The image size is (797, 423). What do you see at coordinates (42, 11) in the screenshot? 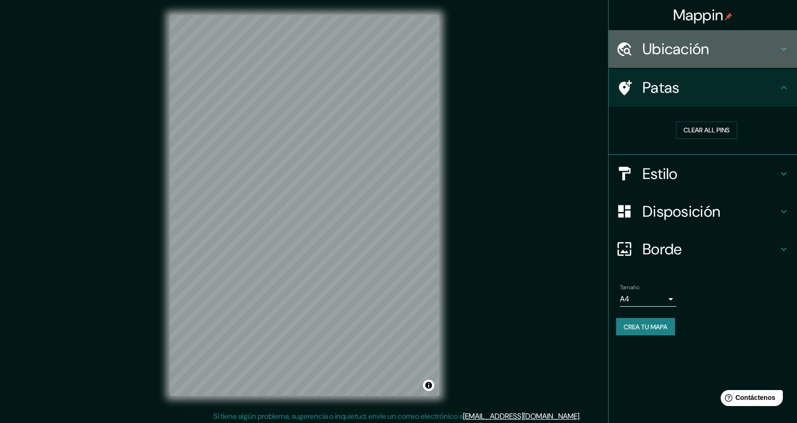
I see `font: Contáctenos` at bounding box center [42, 11].